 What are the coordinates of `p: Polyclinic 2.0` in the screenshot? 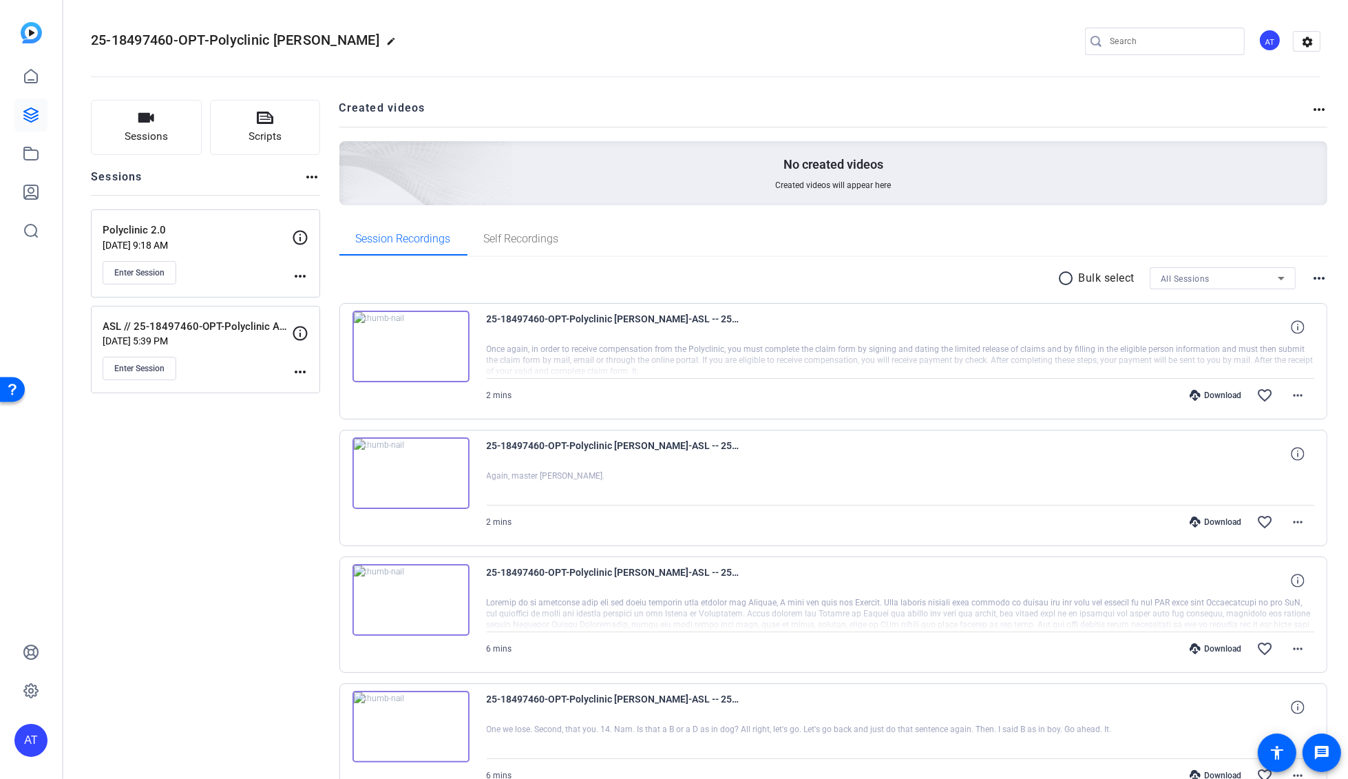 It's located at (197, 230).